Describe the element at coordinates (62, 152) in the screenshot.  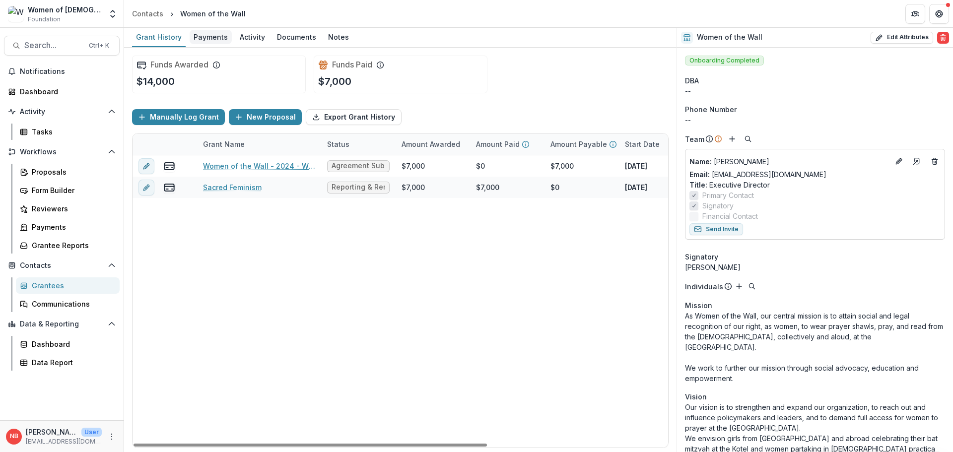
I see `span: Workflows` at that location.